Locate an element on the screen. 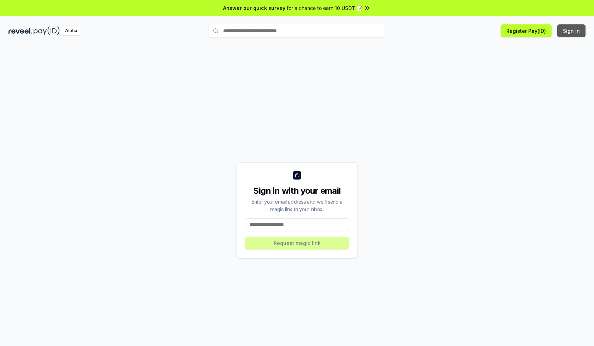 Image resolution: width=594 pixels, height=346 pixels. div: Alpha is located at coordinates (71, 31).